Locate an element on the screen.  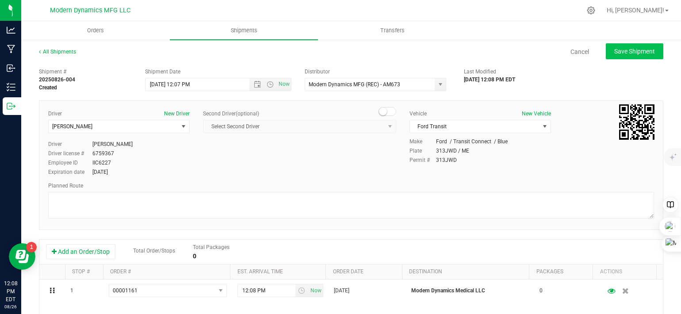
a: Orders is located at coordinates (96, 31).